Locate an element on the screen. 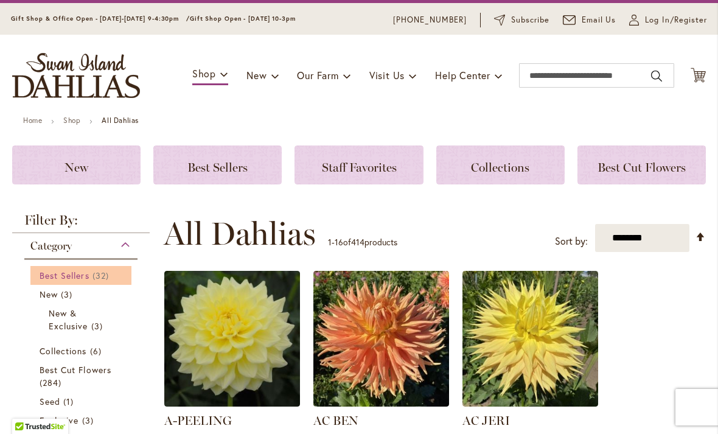 The image size is (718, 434). a: AC JERI is located at coordinates (486, 421).